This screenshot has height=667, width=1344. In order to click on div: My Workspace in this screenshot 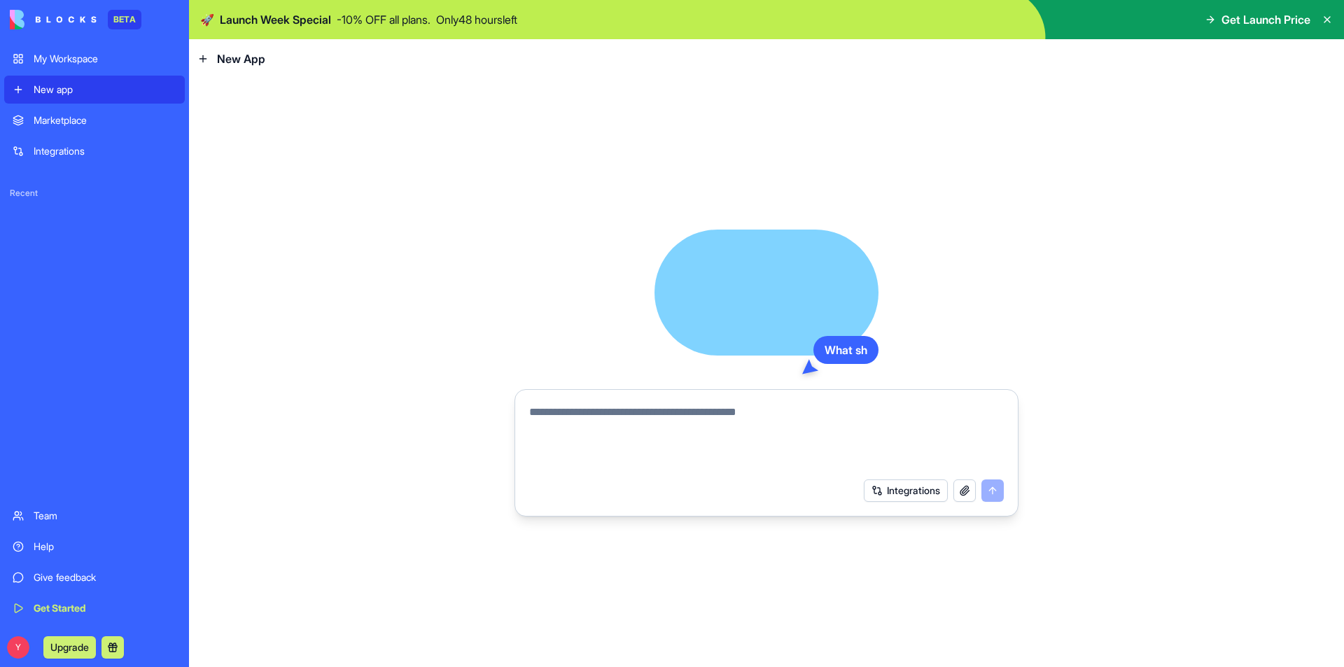, I will do `click(105, 59)`.